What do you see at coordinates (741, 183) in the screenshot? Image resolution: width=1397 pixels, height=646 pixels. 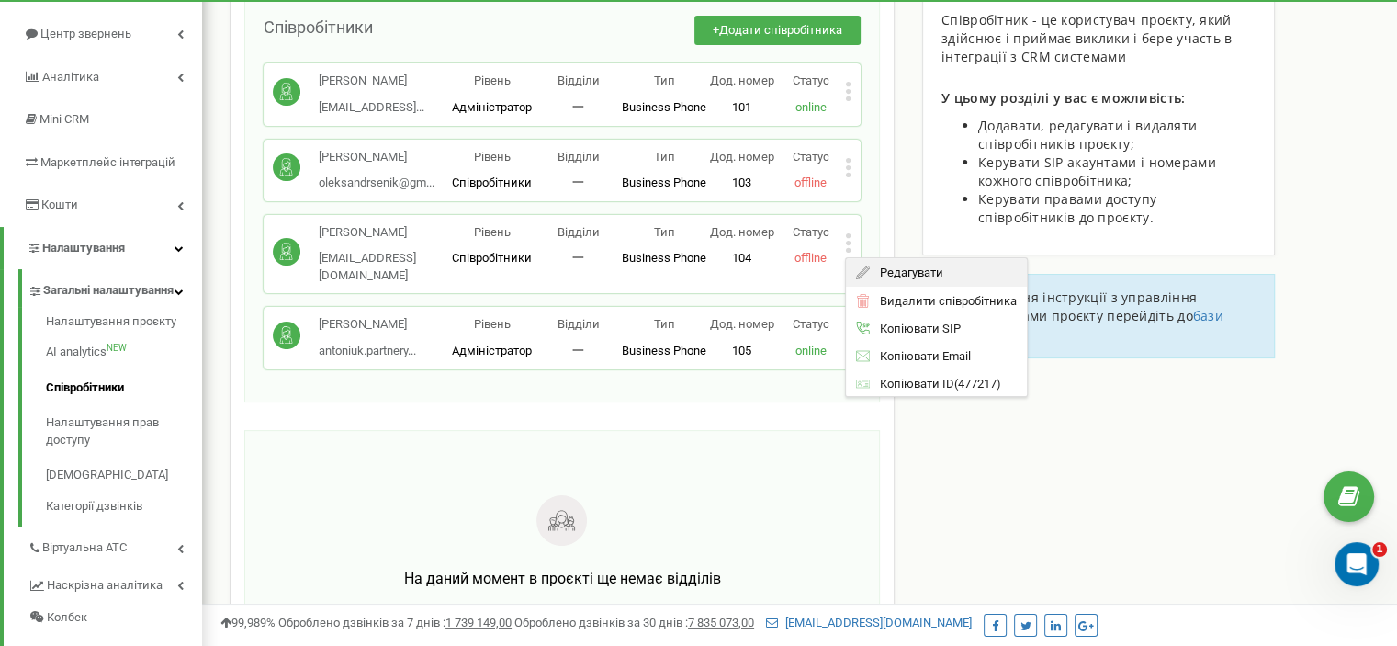 I see `p: 103` at bounding box center [741, 183].